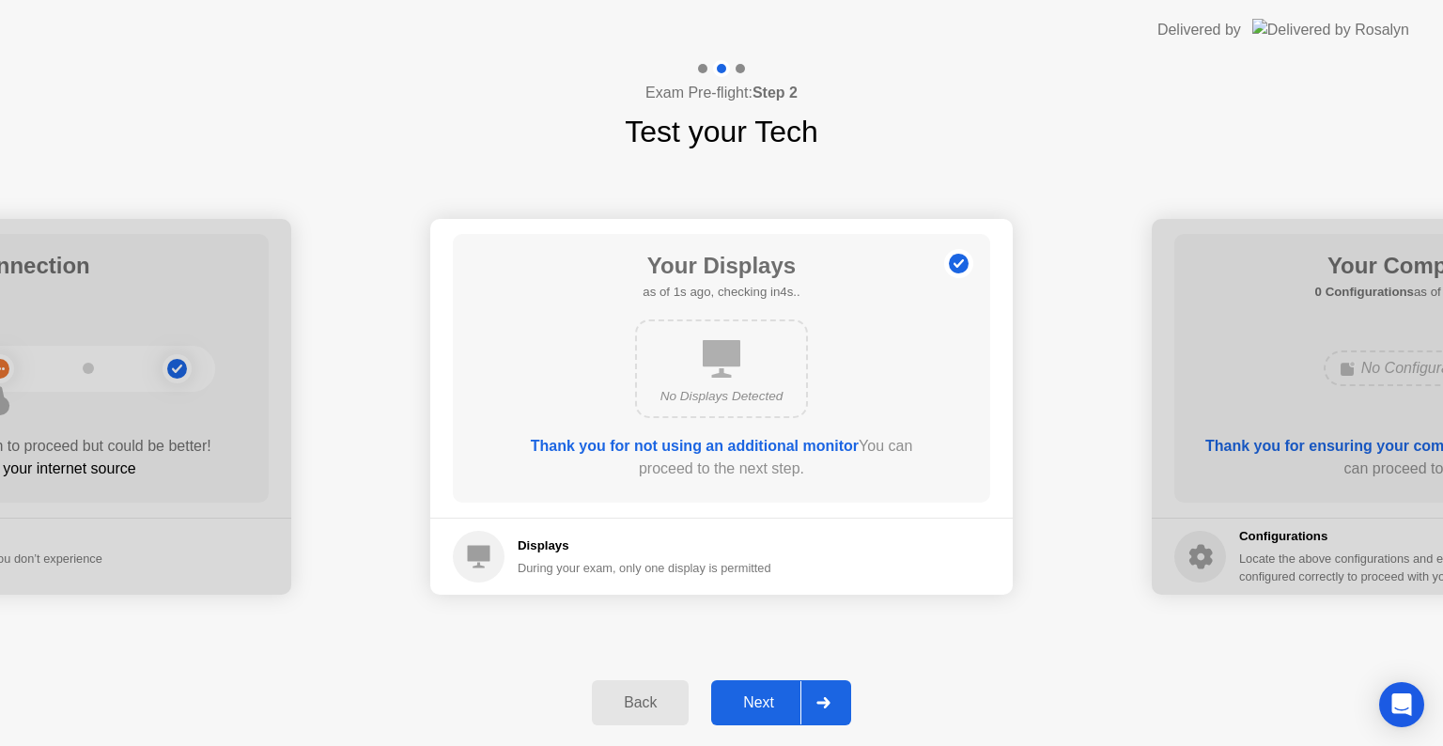 This screenshot has width=1443, height=746. I want to click on h1: Test your Tech, so click(722, 132).